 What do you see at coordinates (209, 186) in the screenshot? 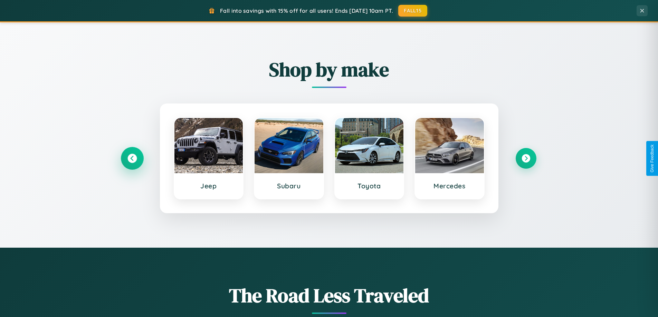
I see `h3: Jeep` at bounding box center [209, 186].